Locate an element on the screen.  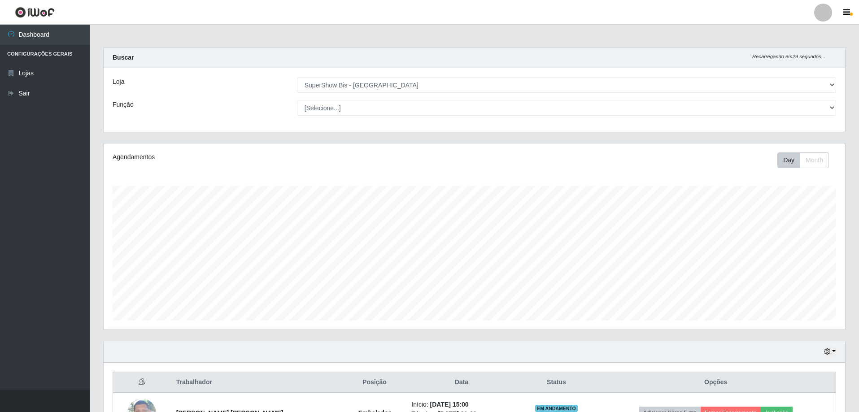
th: Status is located at coordinates (556, 382).